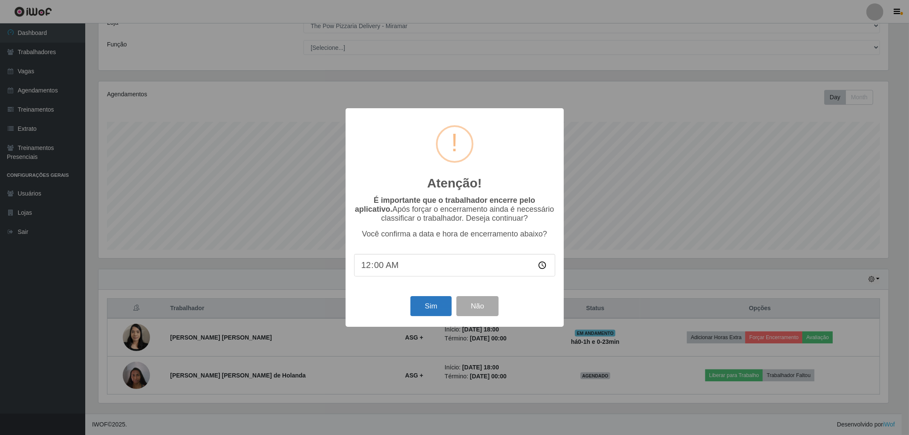 The image size is (909, 435). I want to click on button: Sim, so click(431, 306).